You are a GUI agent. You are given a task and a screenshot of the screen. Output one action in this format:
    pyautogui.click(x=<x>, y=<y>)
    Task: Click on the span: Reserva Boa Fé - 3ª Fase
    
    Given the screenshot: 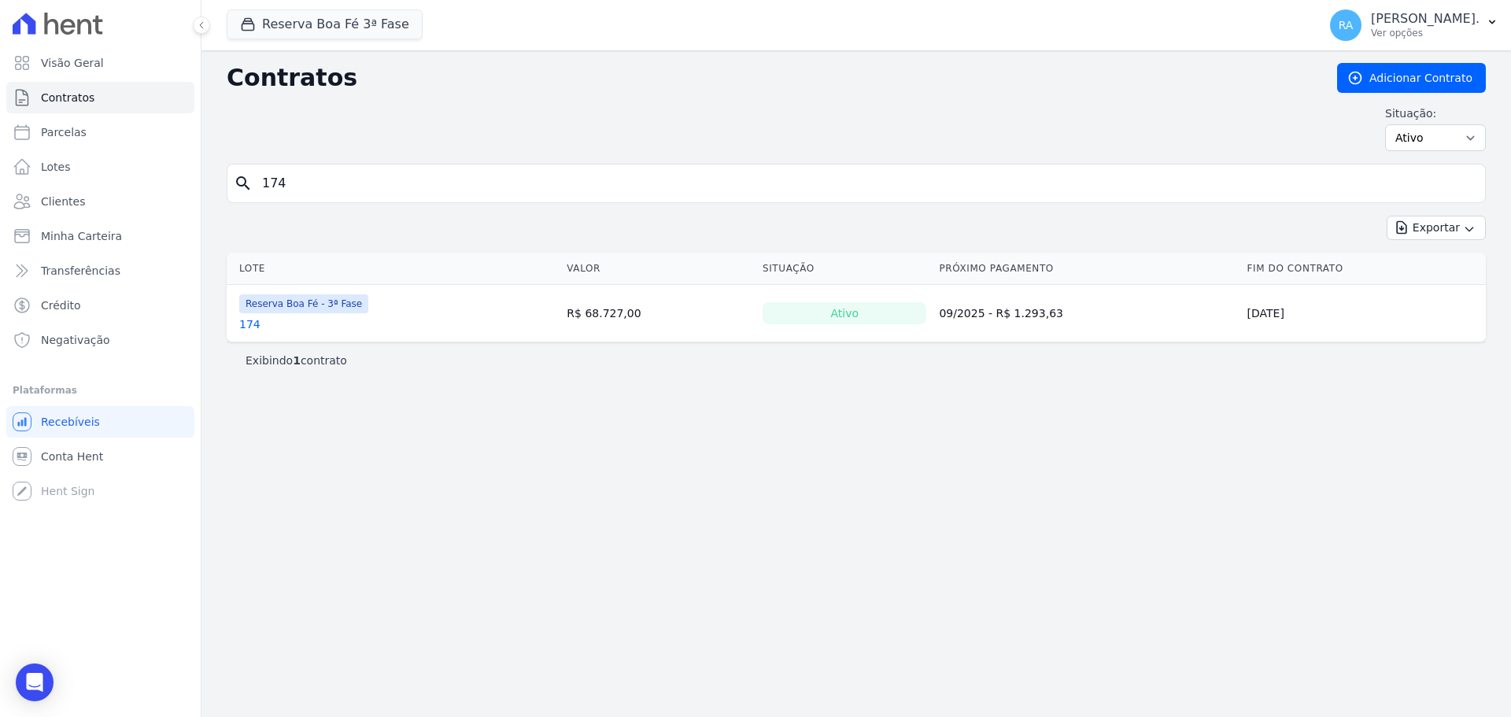 What is the action you would take?
    pyautogui.click(x=304, y=304)
    